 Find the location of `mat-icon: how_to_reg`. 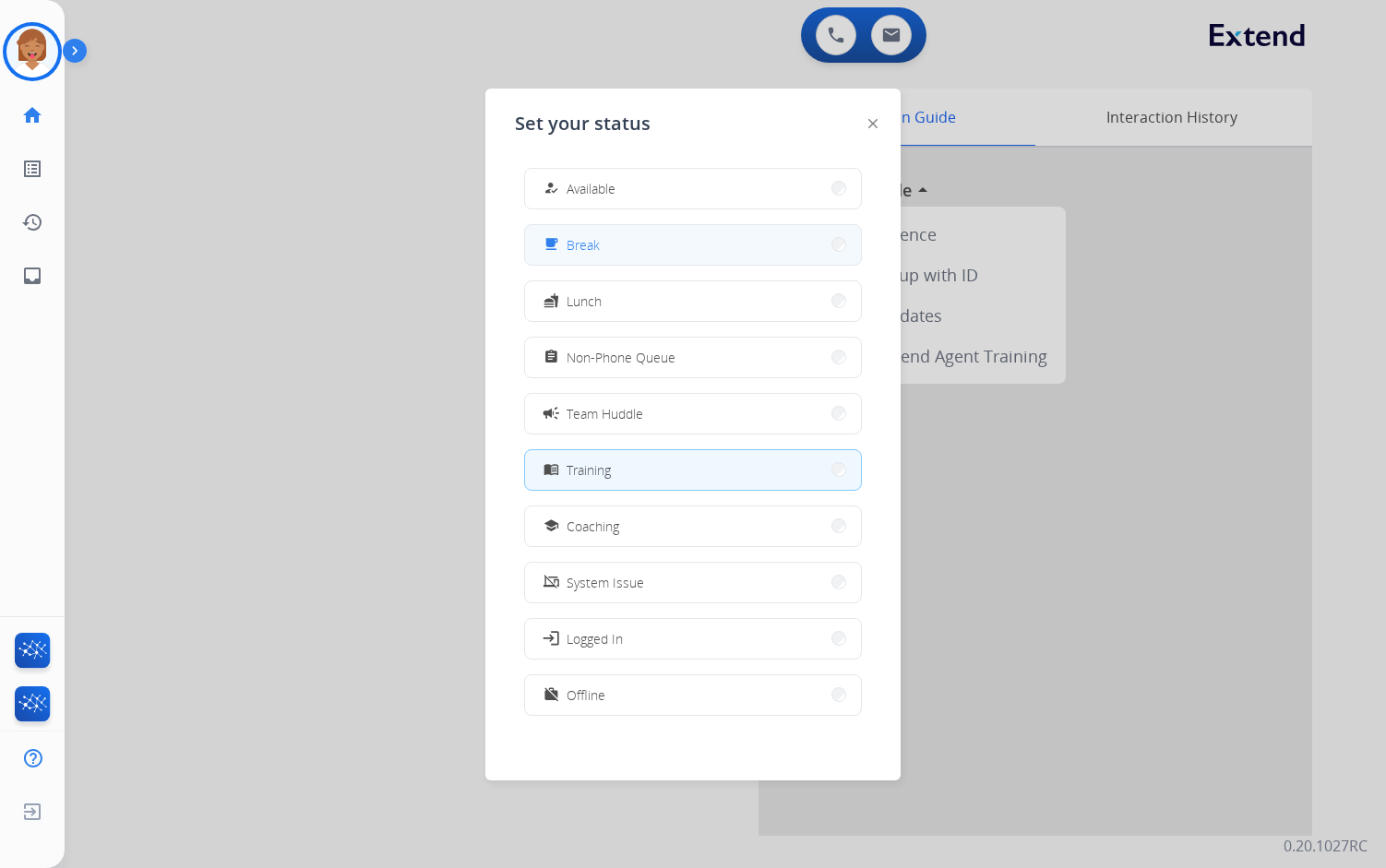

mat-icon: how_to_reg is located at coordinates (550, 188).